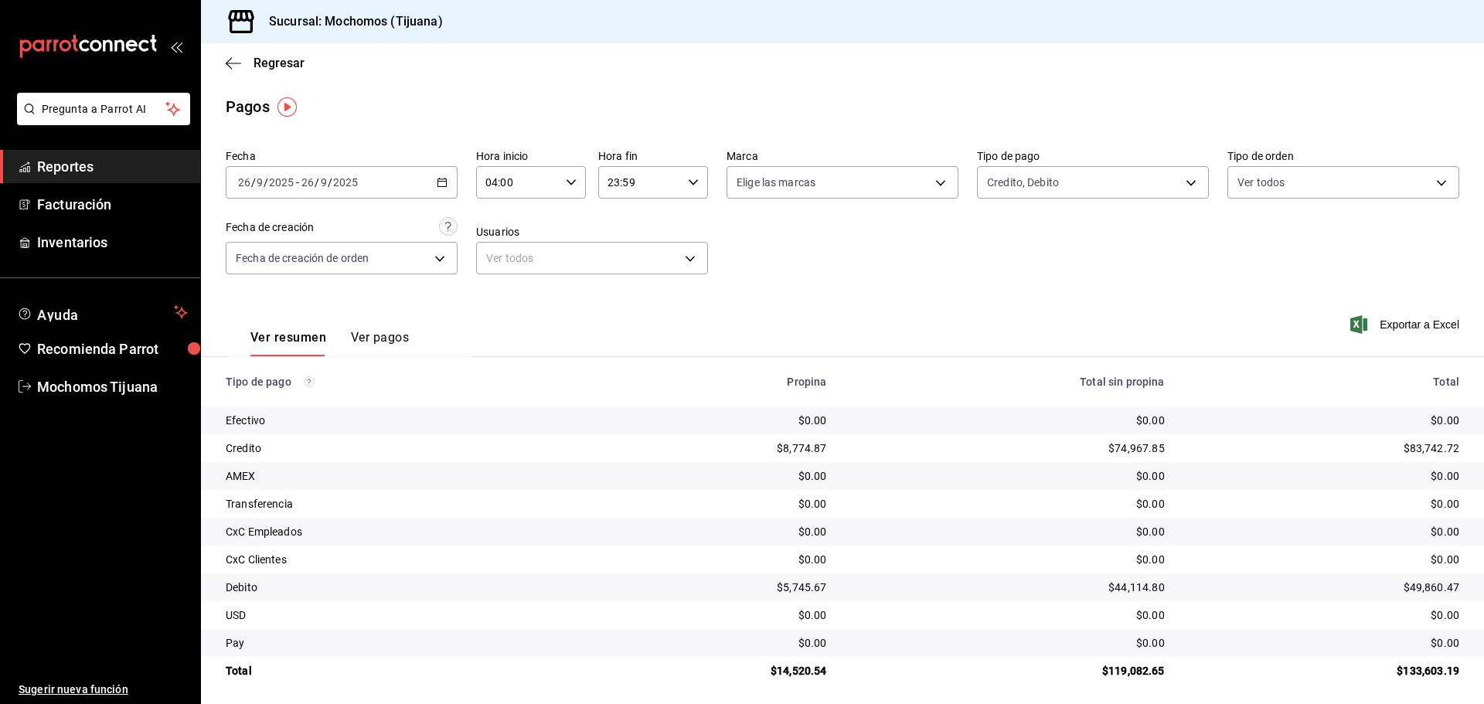 The image size is (1484, 704). What do you see at coordinates (714, 448) in the screenshot?
I see `div: $8,774.87` at bounding box center [714, 448].